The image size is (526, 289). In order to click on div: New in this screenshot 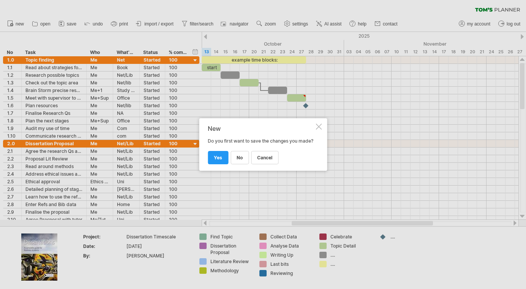, I will do `click(261, 128)`.